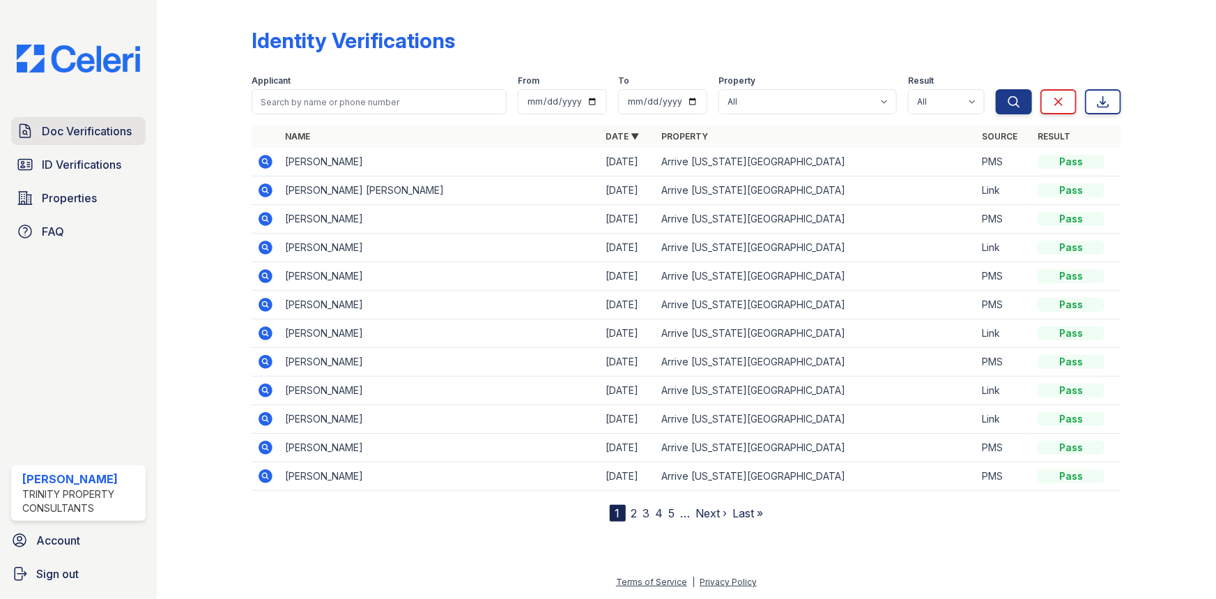  I want to click on a: Doc Verifications, so click(78, 131).